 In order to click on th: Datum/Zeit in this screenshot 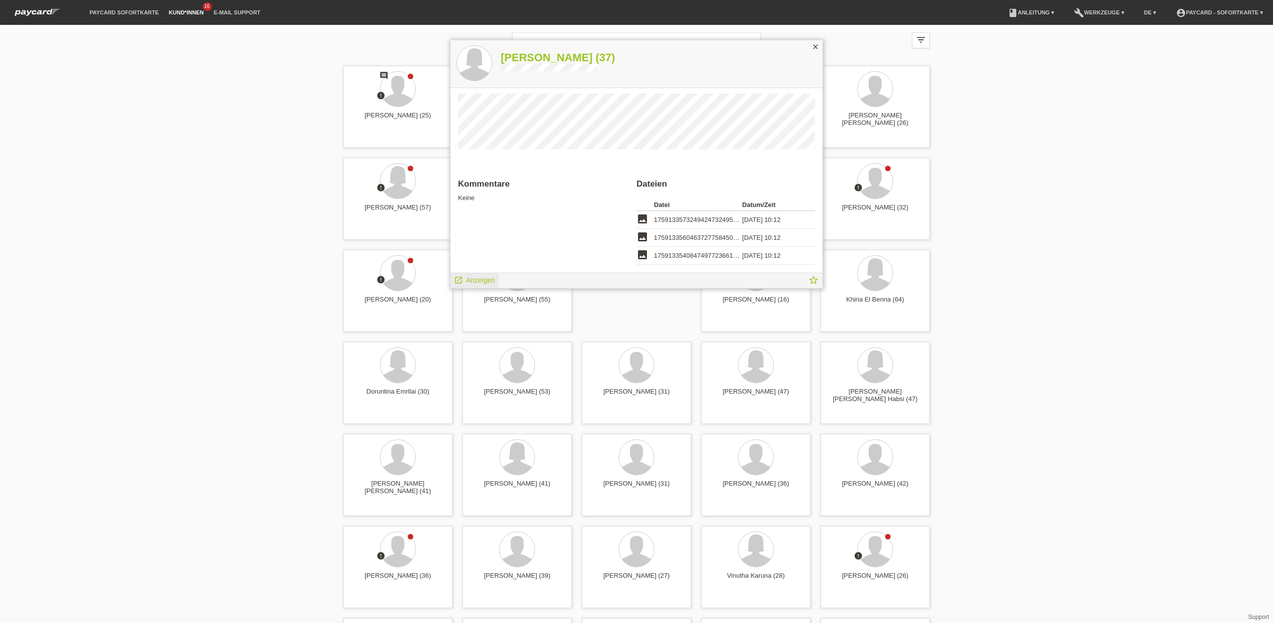, I will do `click(772, 205)`.